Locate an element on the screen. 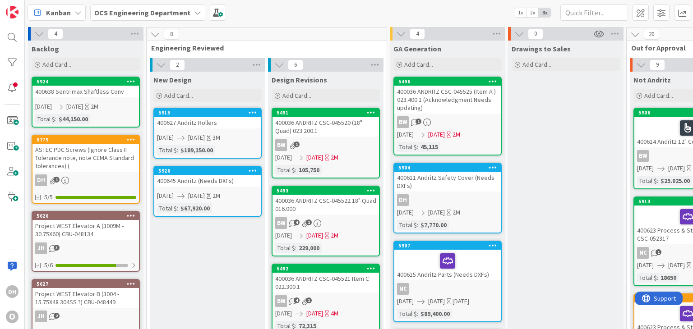 Image resolution: width=693 pixels, height=329 pixels. div: $67,920.00 is located at coordinates (195, 208).